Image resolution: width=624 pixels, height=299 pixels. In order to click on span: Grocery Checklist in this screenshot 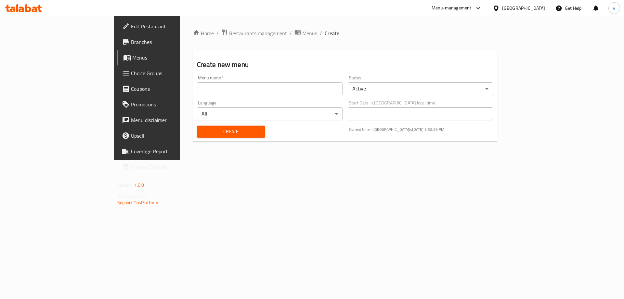, I will do `click(172, 167)`.